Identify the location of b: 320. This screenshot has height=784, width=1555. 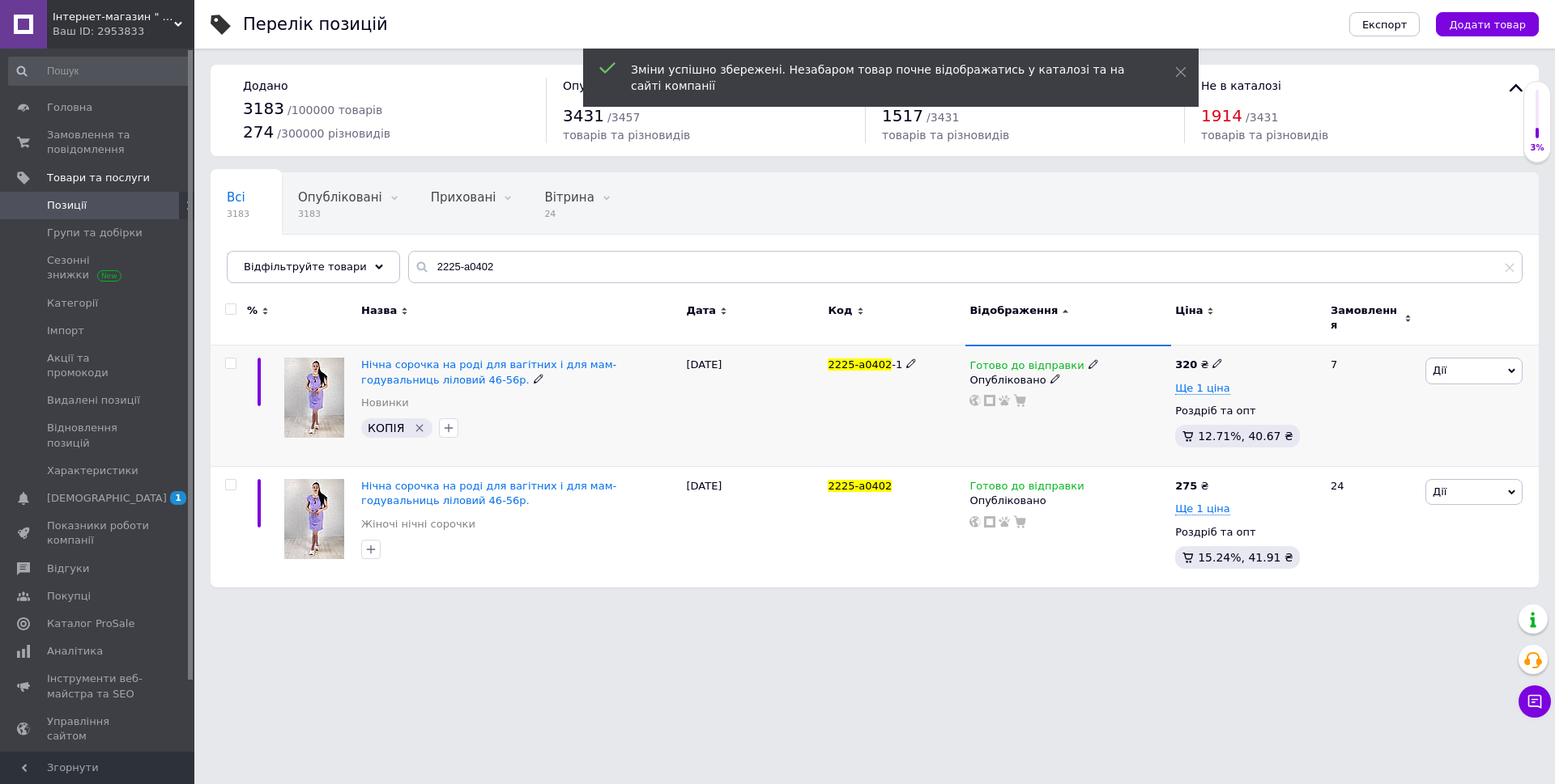
(1185, 364).